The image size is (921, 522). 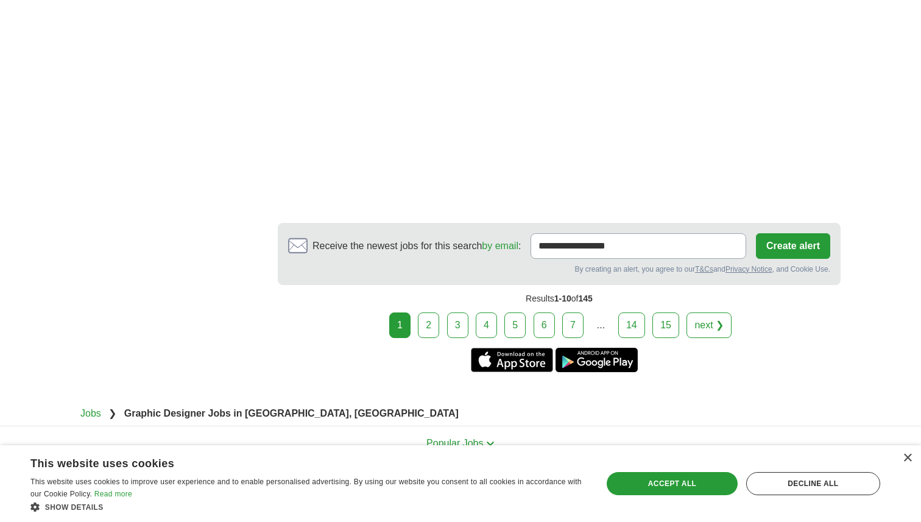 I want to click on div: 1, so click(x=400, y=325).